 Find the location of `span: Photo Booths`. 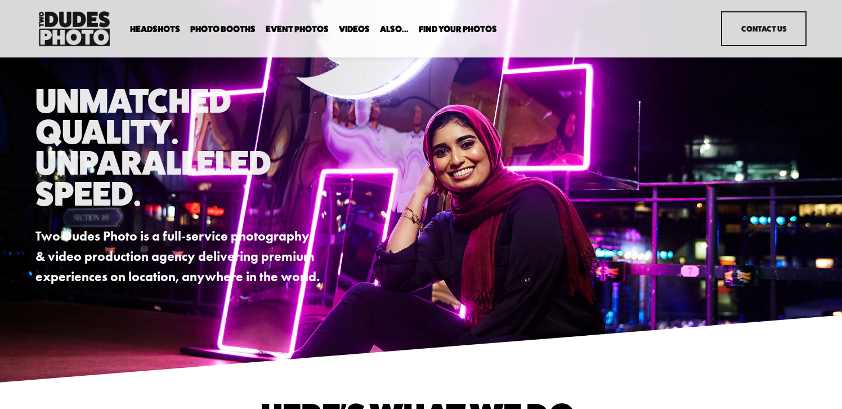

span: Photo Booths is located at coordinates (223, 29).